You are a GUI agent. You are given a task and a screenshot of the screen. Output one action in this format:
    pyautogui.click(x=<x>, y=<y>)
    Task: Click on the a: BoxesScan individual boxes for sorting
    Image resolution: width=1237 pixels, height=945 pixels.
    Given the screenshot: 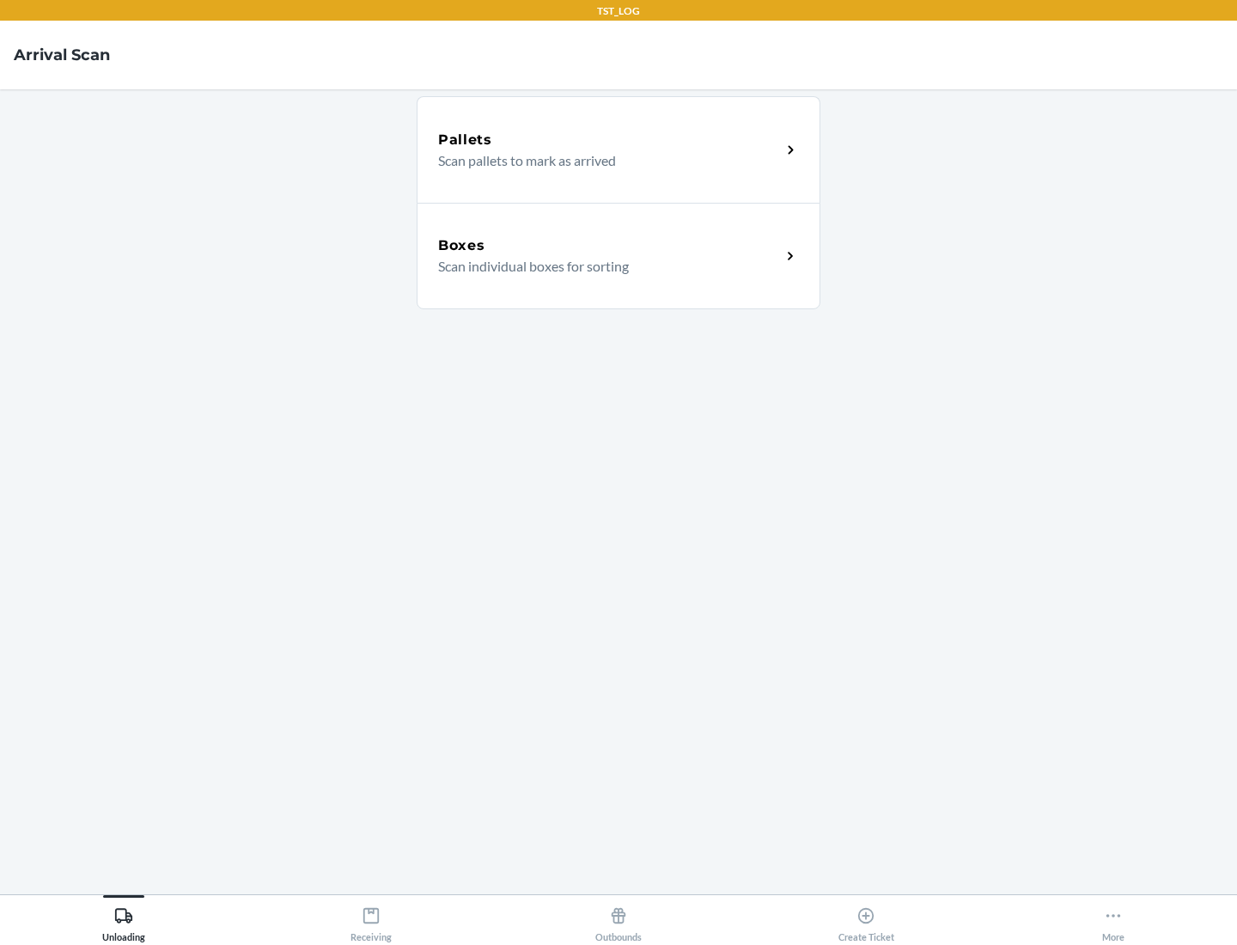 What is the action you would take?
    pyautogui.click(x=619, y=256)
    